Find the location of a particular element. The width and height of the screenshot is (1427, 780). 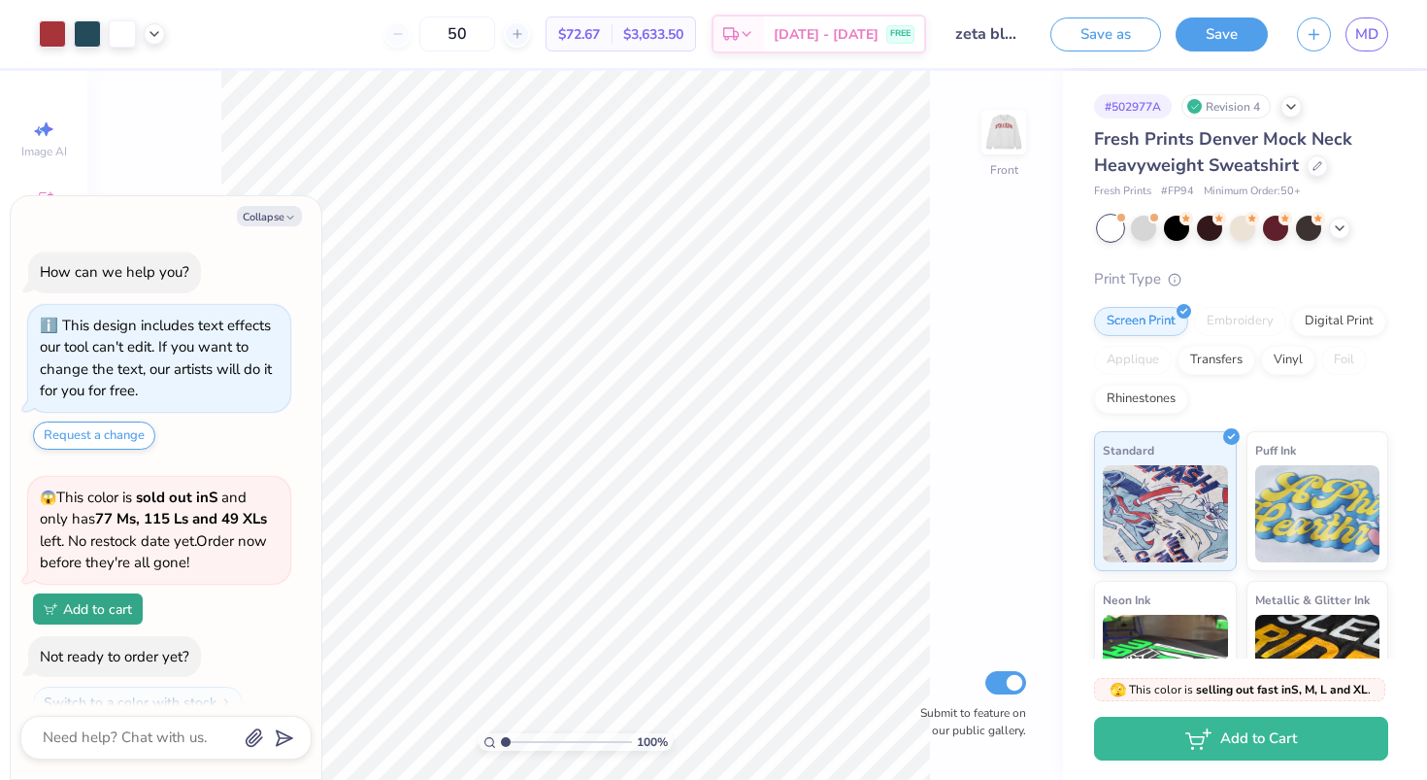

img: Front is located at coordinates (1004, 132).